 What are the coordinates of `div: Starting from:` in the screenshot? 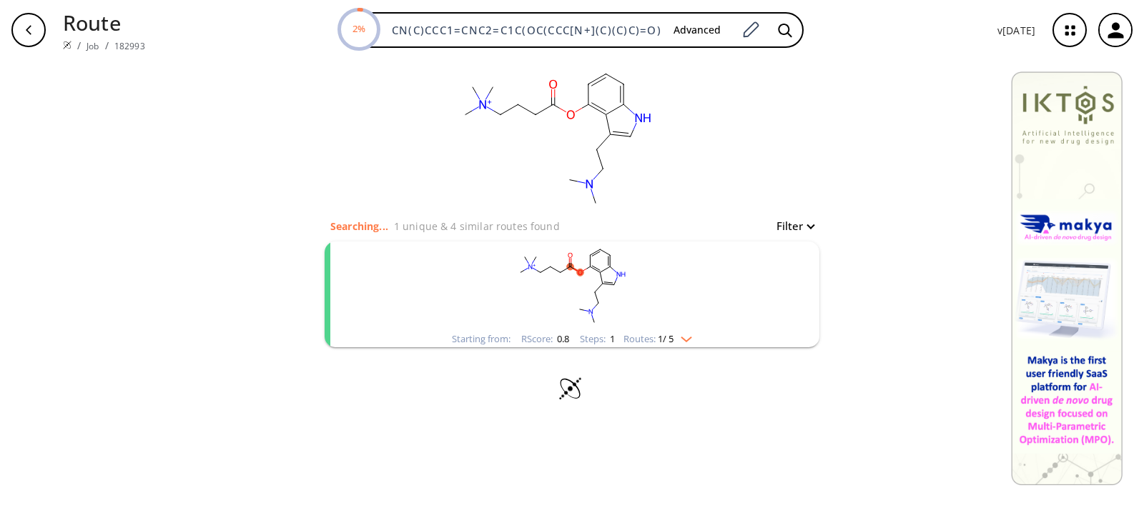 It's located at (481, 339).